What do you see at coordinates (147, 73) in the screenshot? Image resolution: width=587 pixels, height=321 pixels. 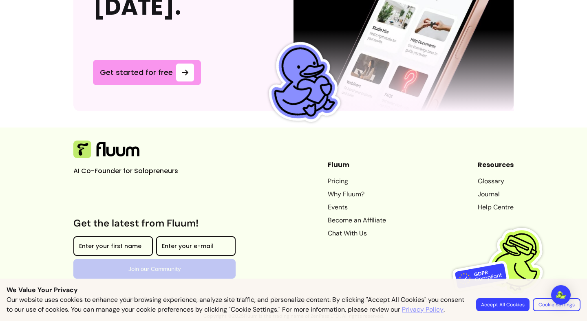 I see `a: Get started for free` at bounding box center [147, 73].